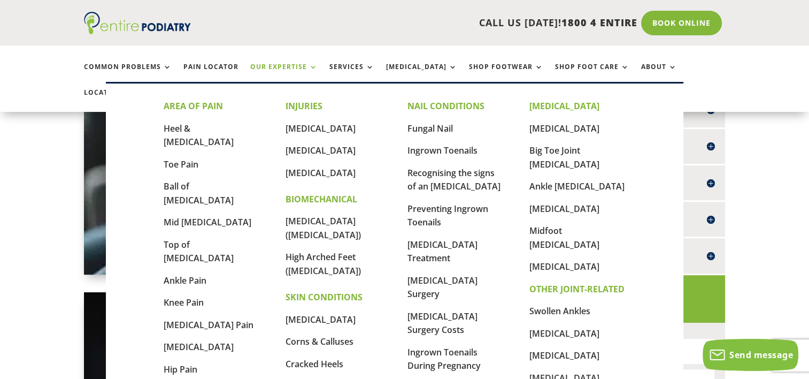 The width and height of the screenshot is (809, 379). What do you see at coordinates (193, 106) in the screenshot?
I see `strong: AREA OF PAIN` at bounding box center [193, 106].